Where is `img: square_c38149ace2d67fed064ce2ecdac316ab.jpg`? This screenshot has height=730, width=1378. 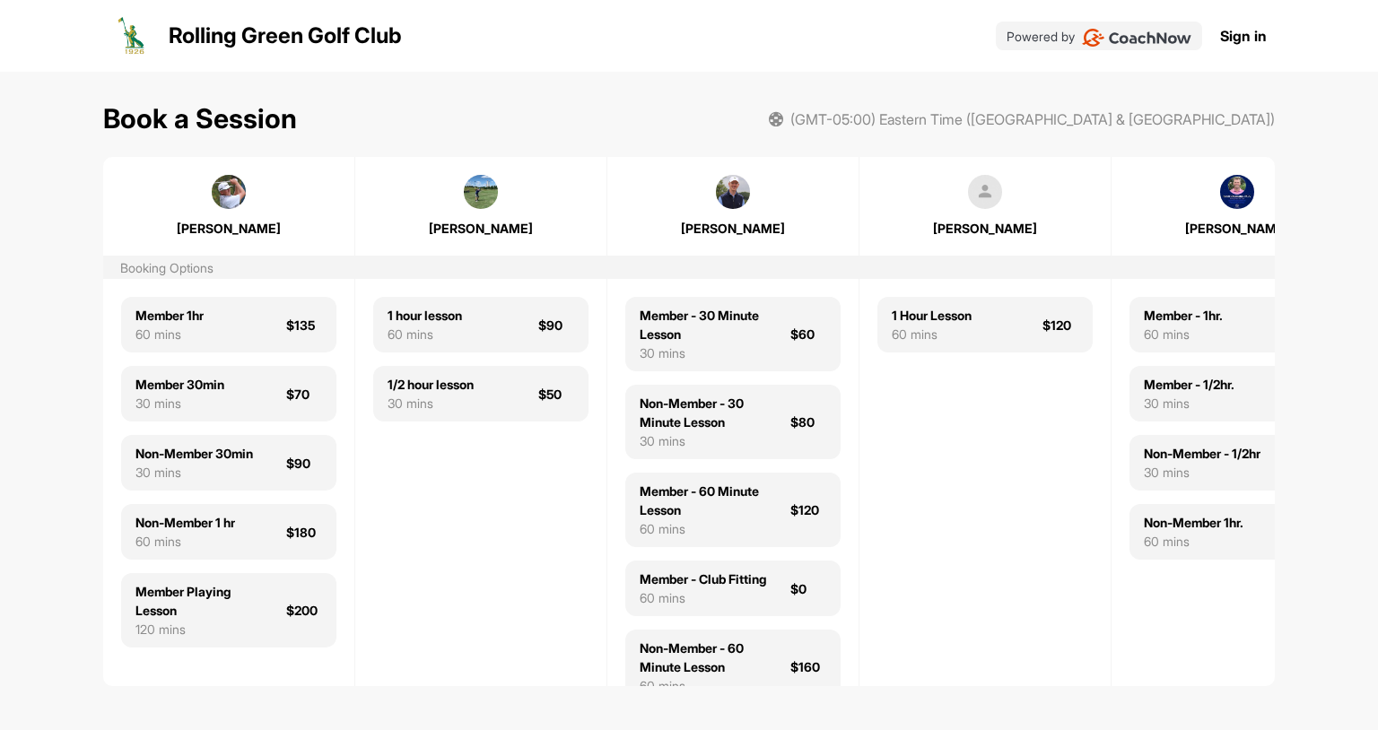 img: square_c38149ace2d67fed064ce2ecdac316ab.jpg is located at coordinates (733, 192).